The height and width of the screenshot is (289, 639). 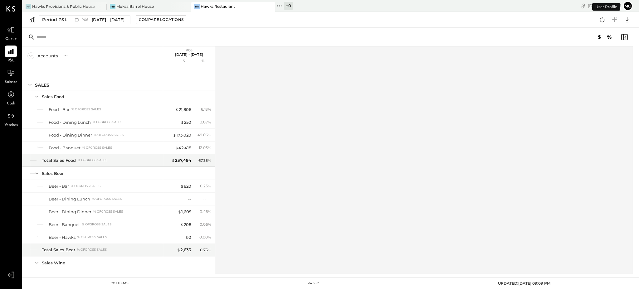 What do you see at coordinates (205, 148) in the screenshot?
I see `div: 12.03` at bounding box center [205, 148].